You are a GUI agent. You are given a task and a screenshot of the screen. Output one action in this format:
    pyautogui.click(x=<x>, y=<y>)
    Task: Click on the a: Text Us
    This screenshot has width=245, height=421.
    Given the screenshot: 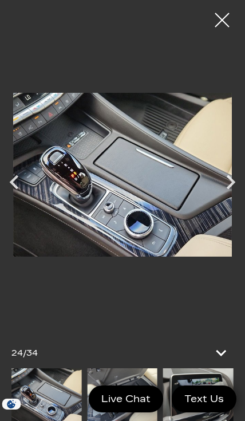 What is the action you would take?
    pyautogui.click(x=204, y=399)
    